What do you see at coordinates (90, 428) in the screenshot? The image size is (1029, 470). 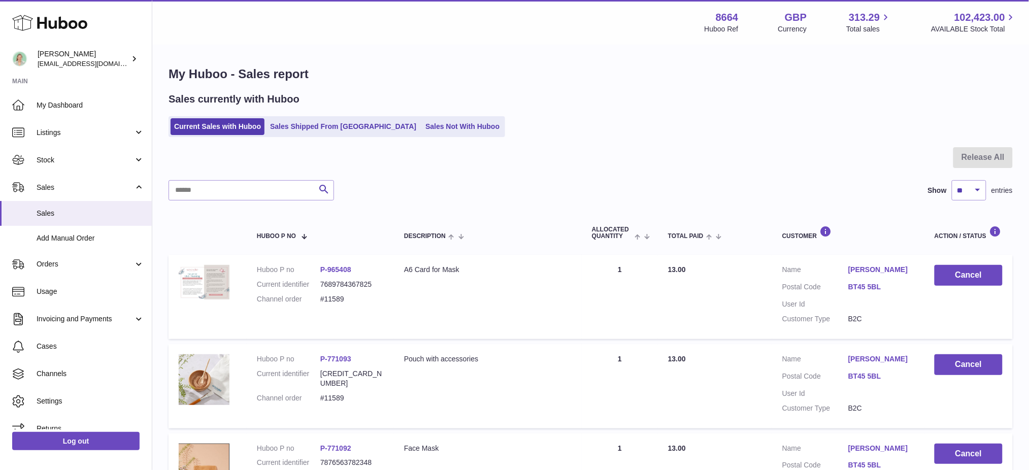 I see `span: Returns` at bounding box center [90, 428].